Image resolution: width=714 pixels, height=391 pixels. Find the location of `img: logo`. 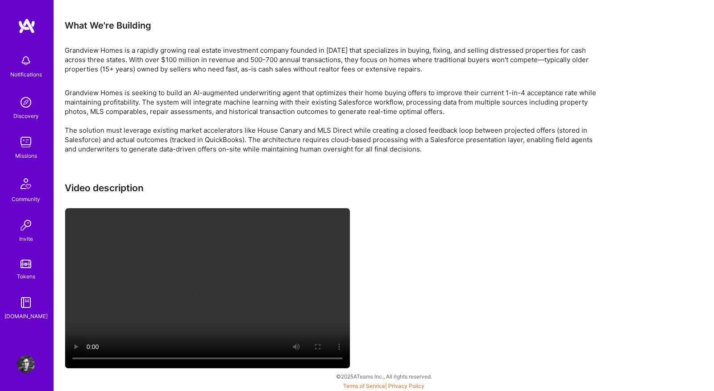

img: logo is located at coordinates (27, 26).